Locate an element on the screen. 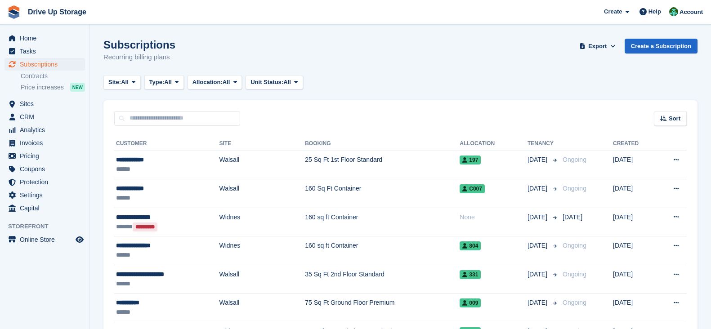  span: Tasks is located at coordinates (47, 51).